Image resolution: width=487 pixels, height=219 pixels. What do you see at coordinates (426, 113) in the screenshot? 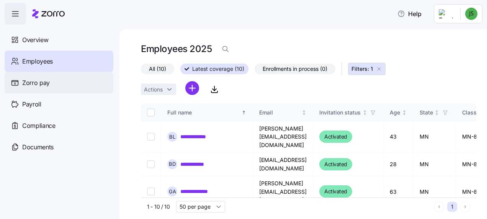
I see `div: State` at bounding box center [426, 113].